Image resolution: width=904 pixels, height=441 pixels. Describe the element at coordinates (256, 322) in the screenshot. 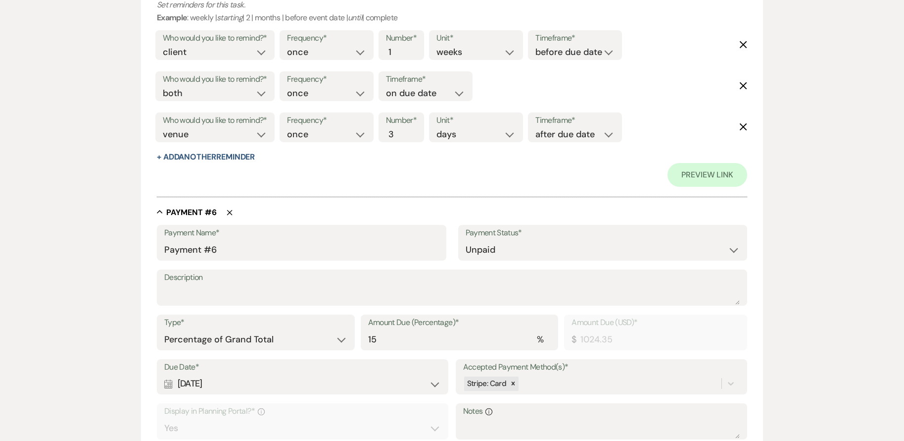

I see `label: Type*` at that location.